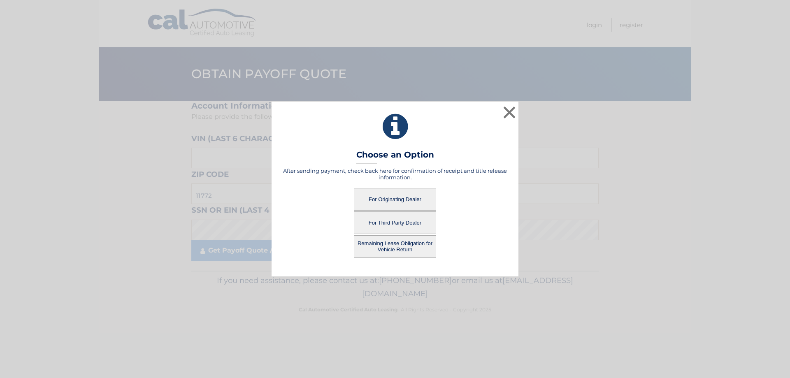 This screenshot has width=790, height=378. Describe the element at coordinates (395, 223) in the screenshot. I see `button: For Third Party Dealer` at that location.